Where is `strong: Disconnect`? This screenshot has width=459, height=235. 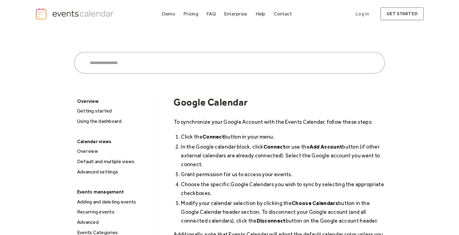
strong: Disconnect is located at coordinates (271, 221).